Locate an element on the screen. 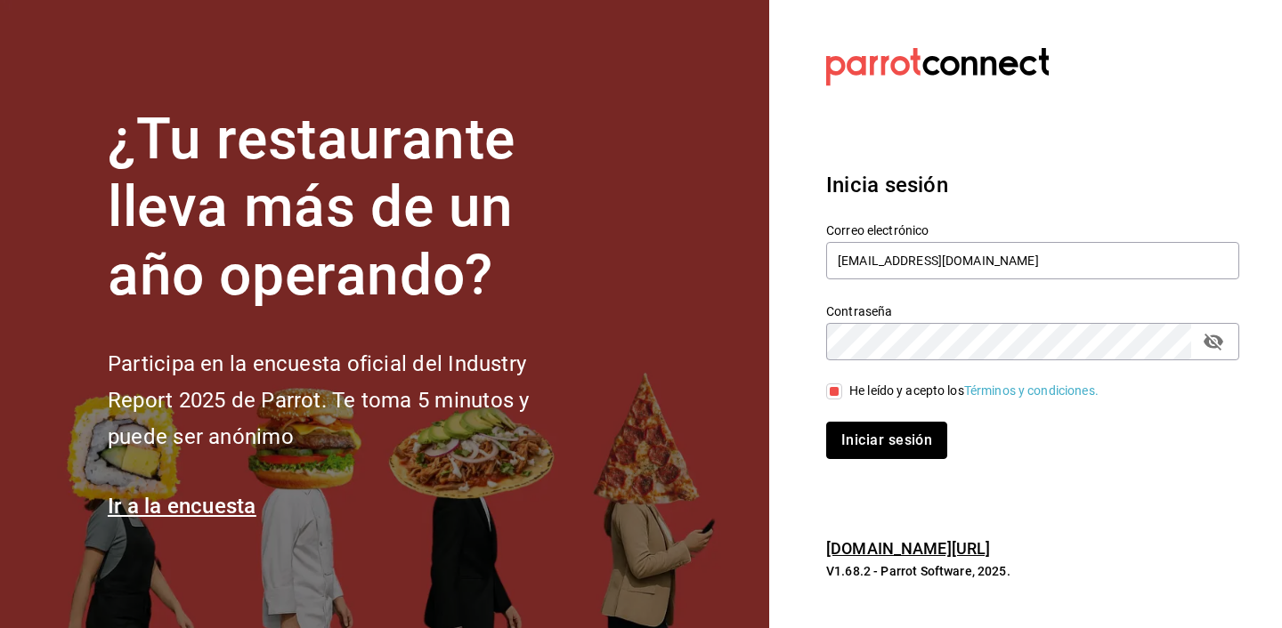 This screenshot has height=628, width=1282. p: V1.68.2 - Parrot Software, 2025. is located at coordinates (1033, 572).